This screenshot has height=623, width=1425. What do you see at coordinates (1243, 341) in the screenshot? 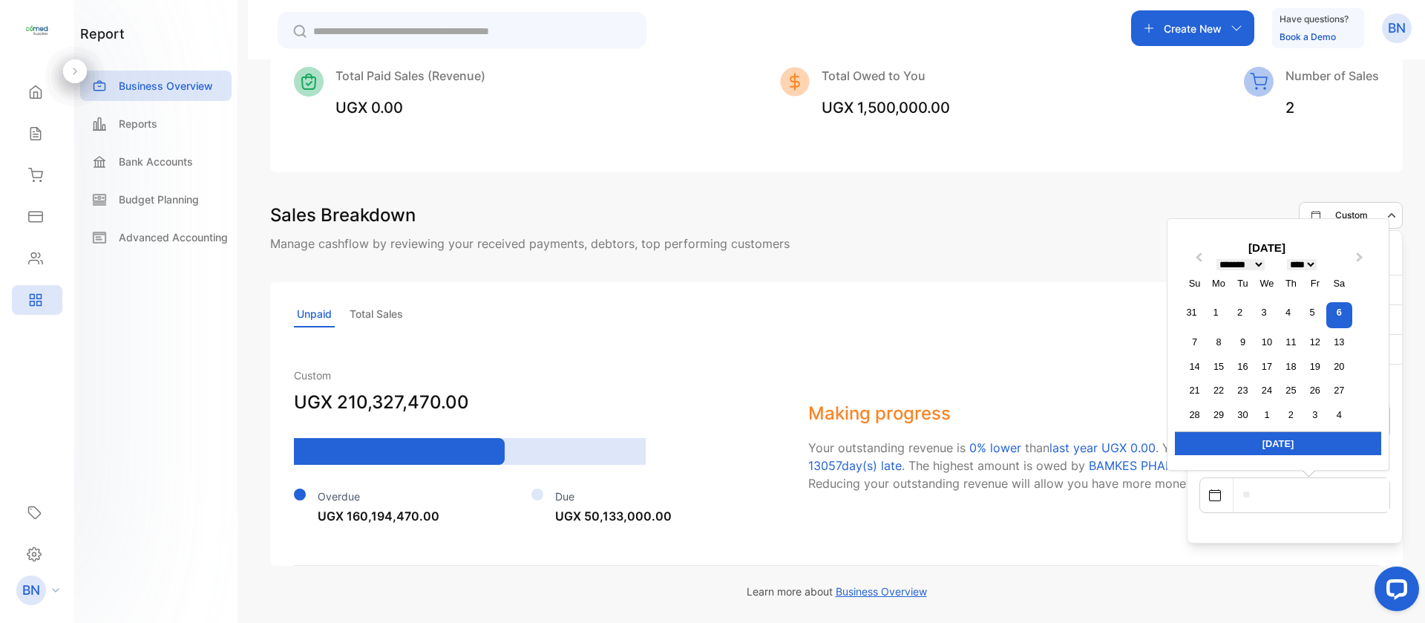
I see `div: Choose Tuesday, September 9th, 2025` at bounding box center [1243, 341].